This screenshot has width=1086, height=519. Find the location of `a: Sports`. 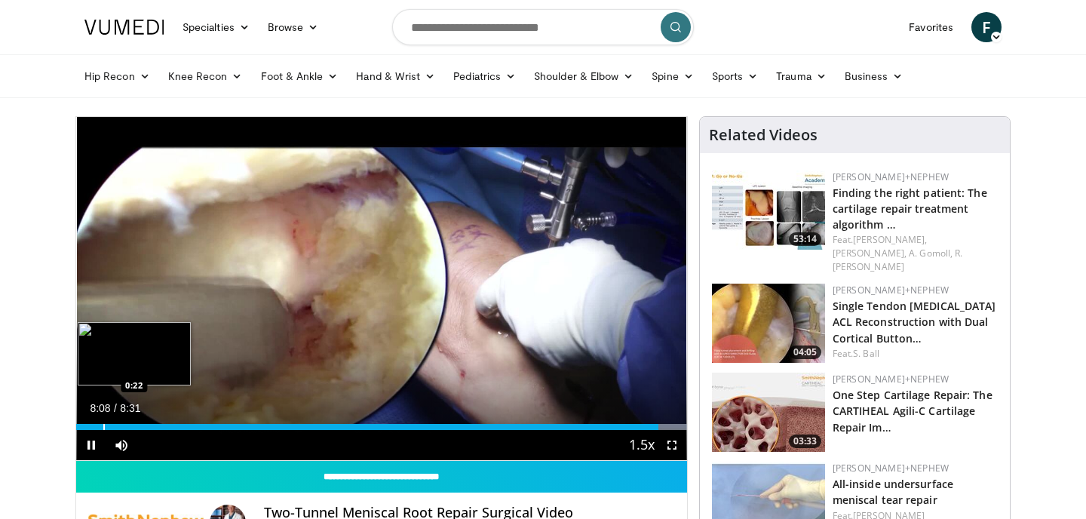

a: Sports is located at coordinates (735, 76).